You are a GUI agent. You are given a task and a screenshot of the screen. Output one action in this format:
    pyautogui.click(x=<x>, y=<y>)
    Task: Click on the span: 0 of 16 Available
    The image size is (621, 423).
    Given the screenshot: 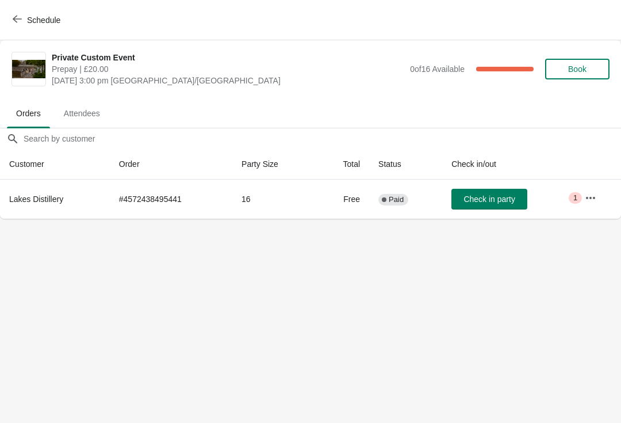 What is the action you would take?
    pyautogui.click(x=437, y=69)
    